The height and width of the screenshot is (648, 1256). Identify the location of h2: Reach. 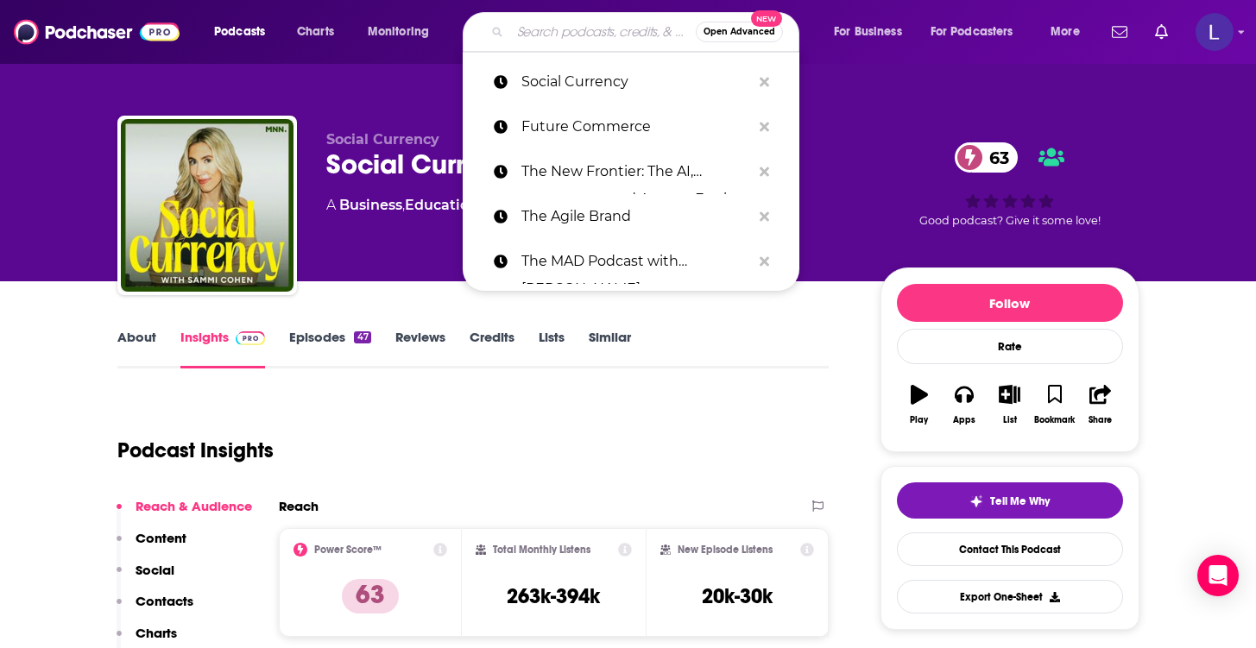
(299, 506).